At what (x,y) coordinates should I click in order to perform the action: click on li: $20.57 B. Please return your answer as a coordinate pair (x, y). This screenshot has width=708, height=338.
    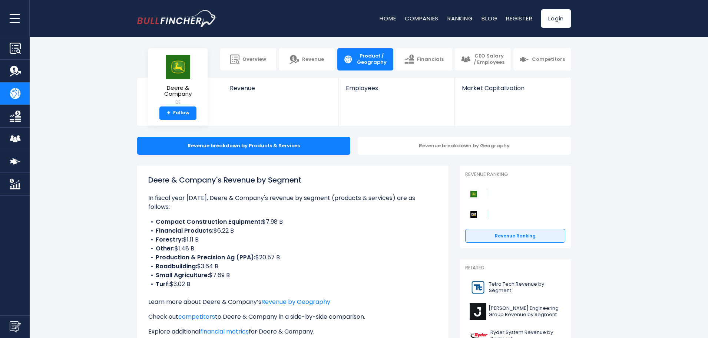
    Looking at the image, I should click on (293, 257).